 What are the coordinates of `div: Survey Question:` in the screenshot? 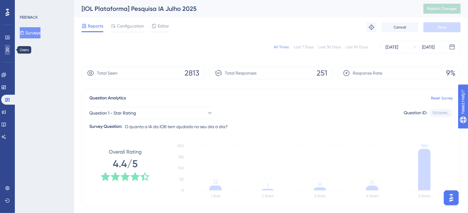 It's located at (106, 126).